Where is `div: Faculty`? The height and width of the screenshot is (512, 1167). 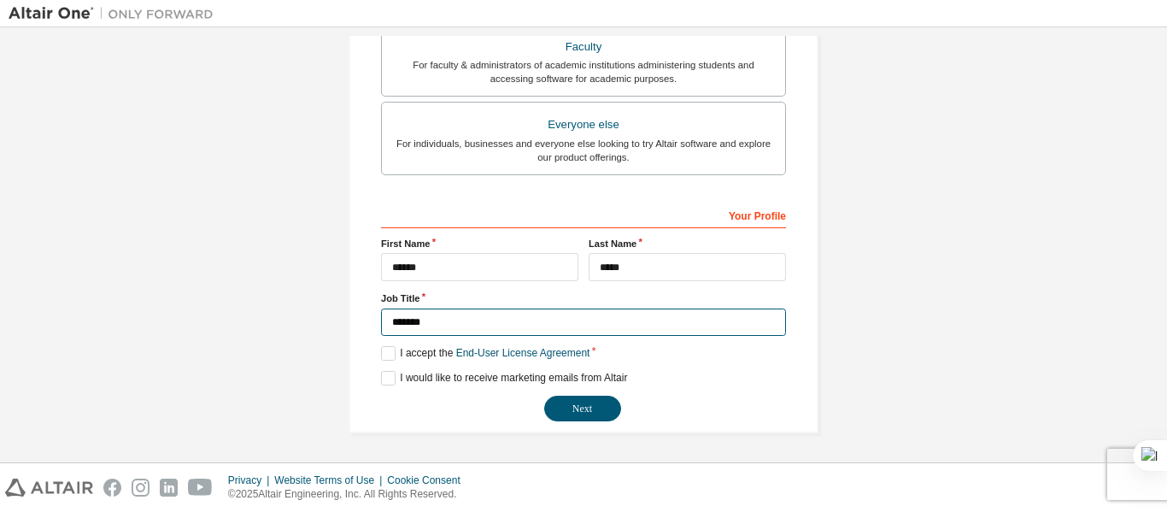 div: Faculty is located at coordinates (583, 47).